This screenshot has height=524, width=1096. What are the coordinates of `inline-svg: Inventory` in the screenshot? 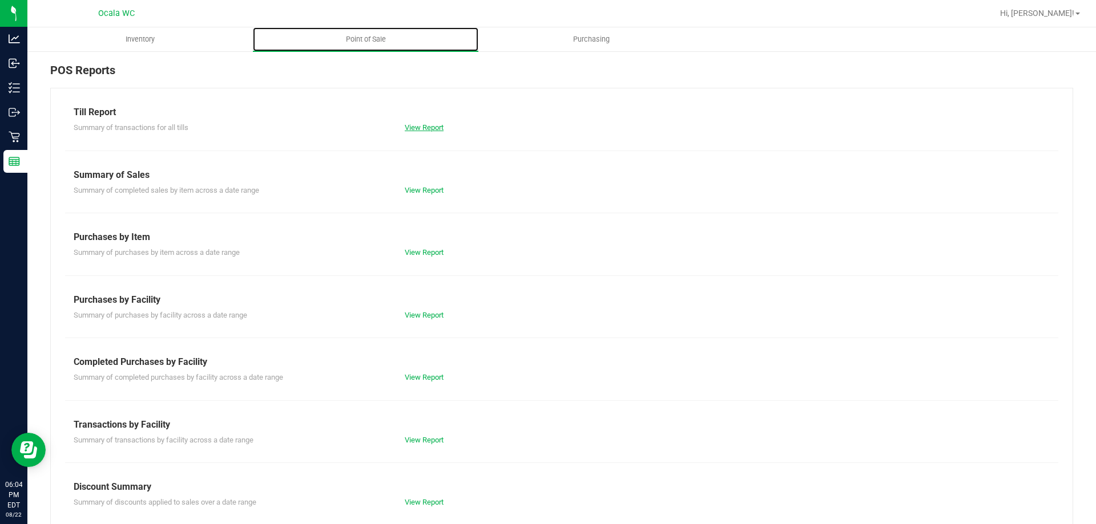 It's located at (14, 88).